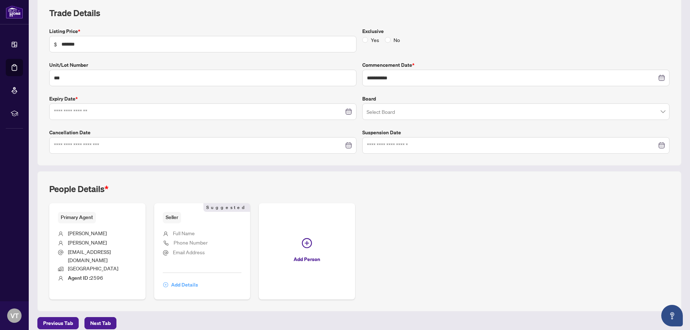  I want to click on label: Unit/Lot Number, so click(203, 65).